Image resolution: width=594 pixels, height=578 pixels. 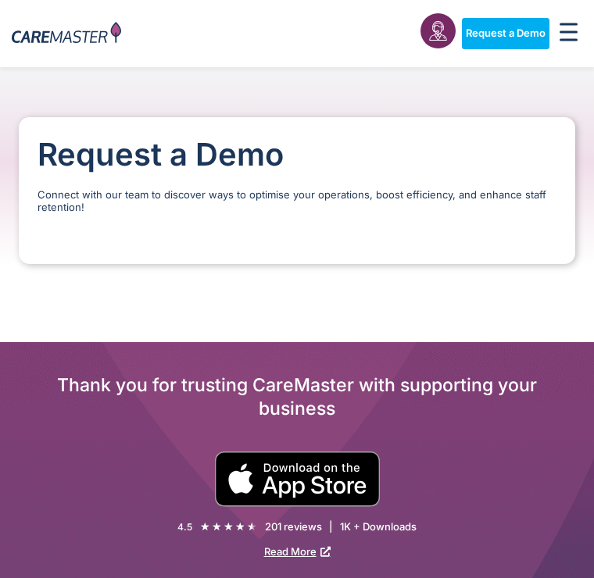 I want to click on p: Connect with our team to discover ways to optimise your operations, boost efficiency, and enhance..., so click(x=297, y=201).